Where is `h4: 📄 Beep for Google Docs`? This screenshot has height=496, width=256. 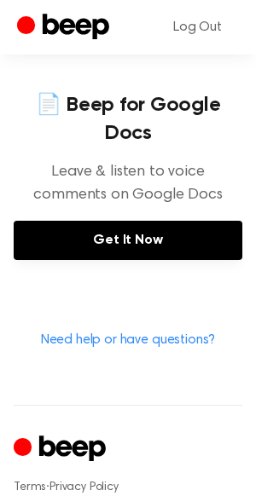
h4: 📄 Beep for Google Docs is located at coordinates (128, 119).